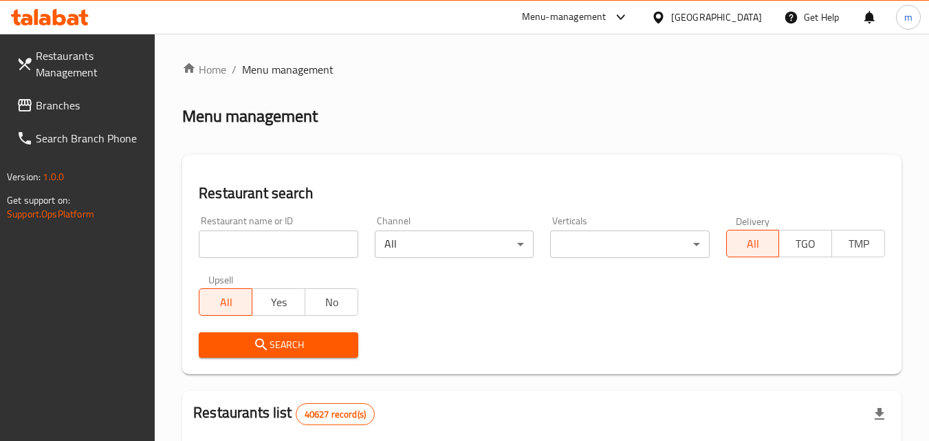 The image size is (929, 441). I want to click on span: 1.0.0, so click(53, 177).